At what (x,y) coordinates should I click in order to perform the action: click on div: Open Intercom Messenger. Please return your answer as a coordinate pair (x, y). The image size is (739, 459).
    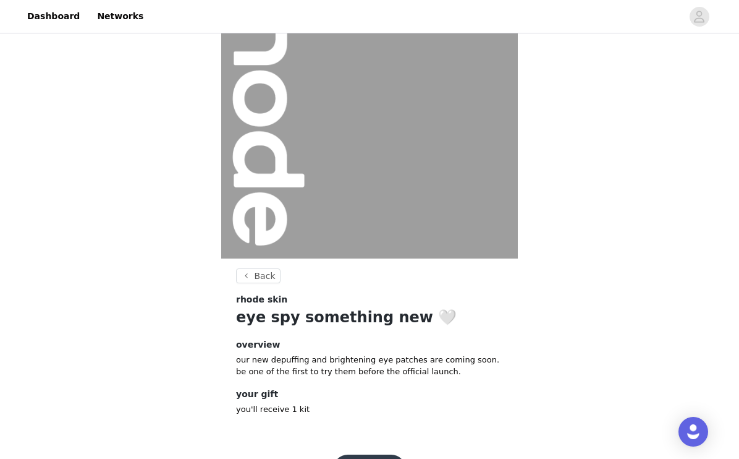
    Looking at the image, I should click on (694, 431).